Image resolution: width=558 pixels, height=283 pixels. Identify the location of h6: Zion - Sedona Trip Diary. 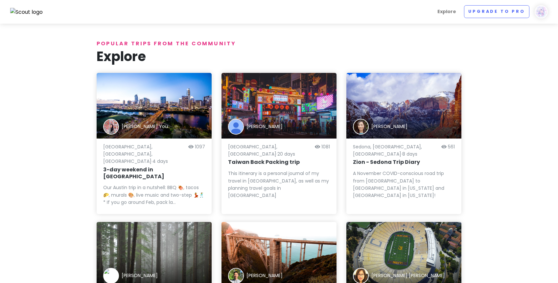
(404, 162).